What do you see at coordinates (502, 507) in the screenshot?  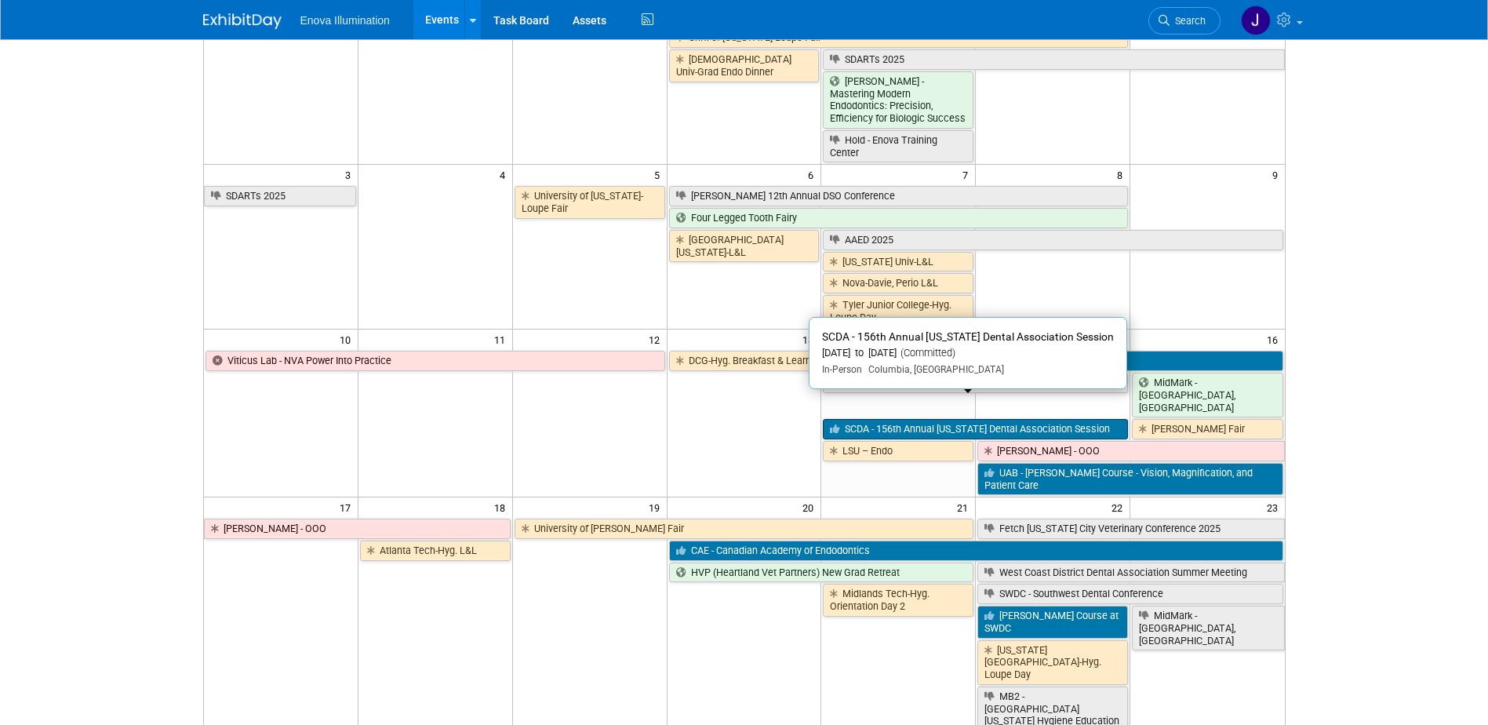 I see `span: 18` at bounding box center [502, 507].